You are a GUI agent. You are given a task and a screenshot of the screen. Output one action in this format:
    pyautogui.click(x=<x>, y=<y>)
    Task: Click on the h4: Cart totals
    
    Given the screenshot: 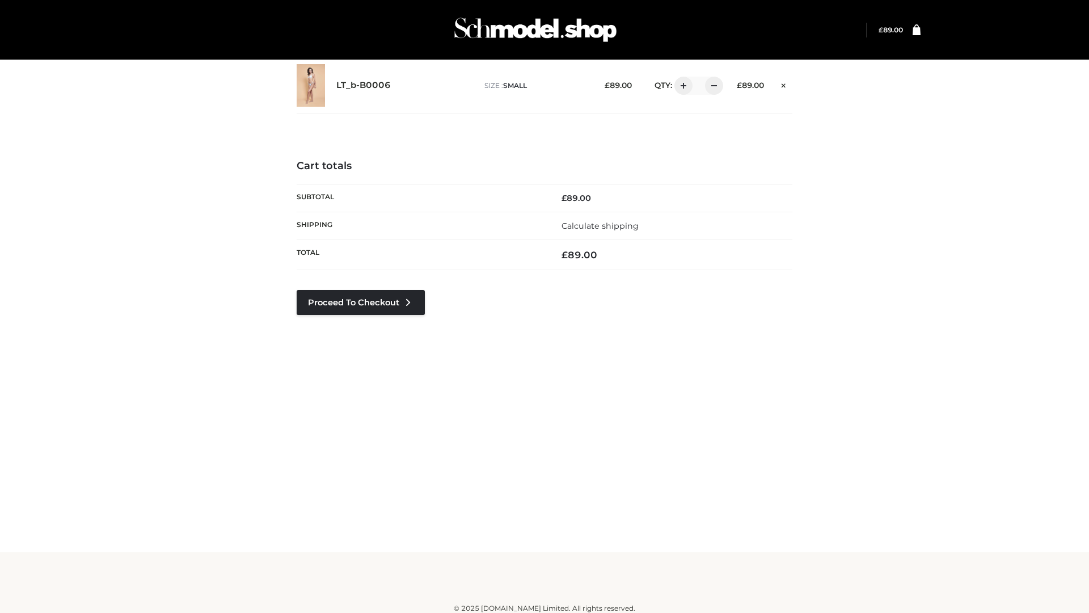 What is the action you would take?
    pyautogui.click(x=544, y=166)
    